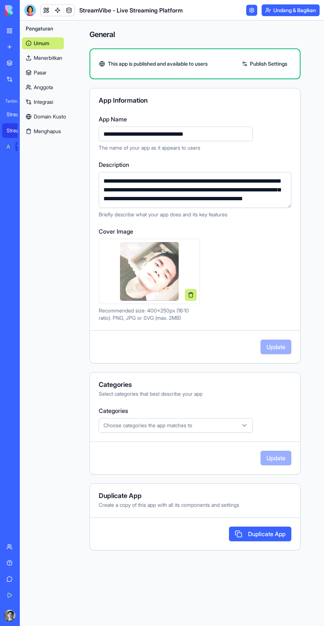  Describe the element at coordinates (265, 64) in the screenshot. I see `a: Publish Settings` at that location.